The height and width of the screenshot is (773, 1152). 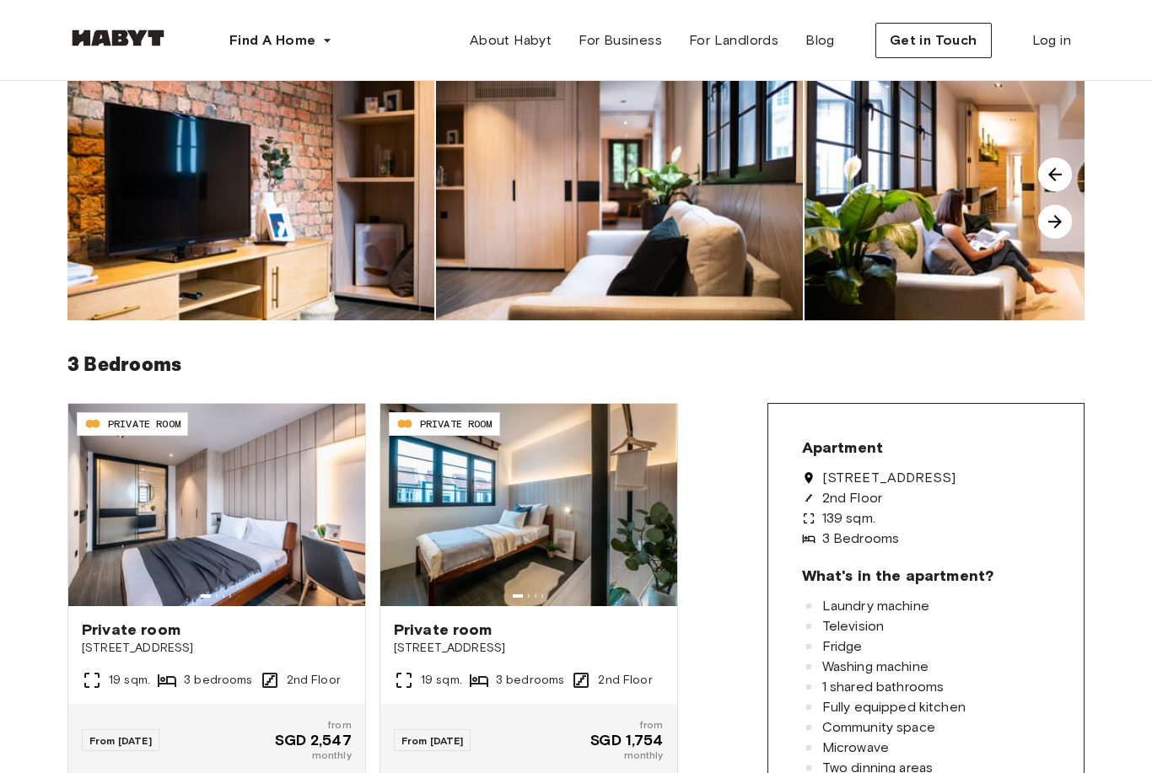 What do you see at coordinates (879, 728) in the screenshot?
I see `span: Community space` at bounding box center [879, 728].